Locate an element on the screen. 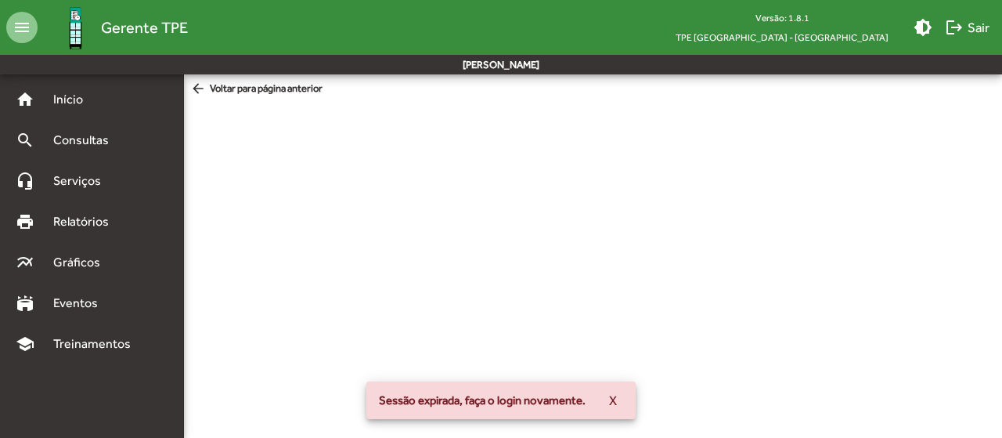 The image size is (1002, 438). span: X is located at coordinates (613, 400).